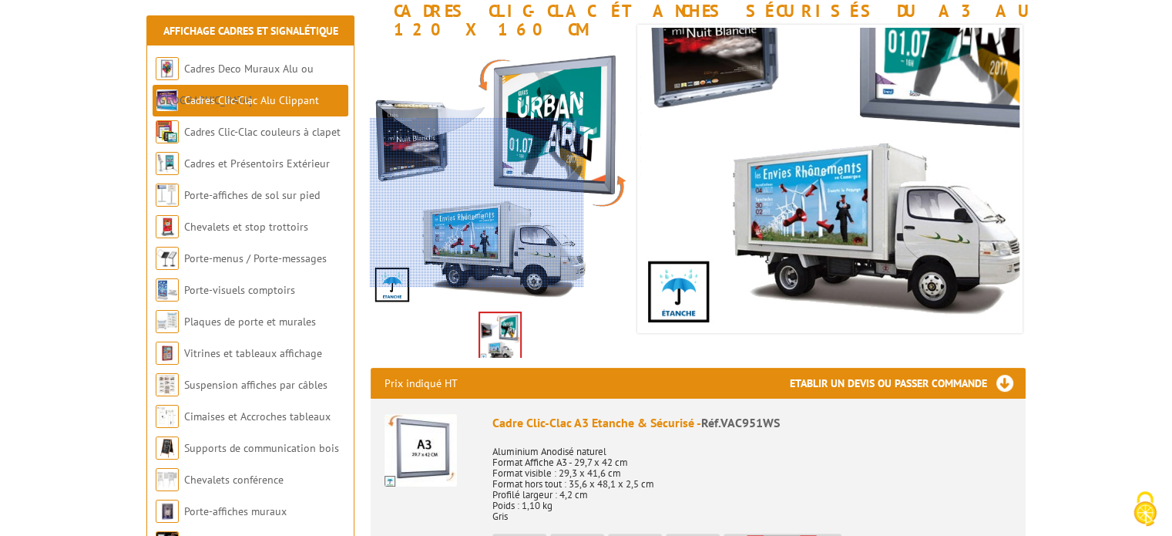 The image size is (1172, 536). I want to click on a: Cadres et Présentoirs Extérieur, so click(257, 163).